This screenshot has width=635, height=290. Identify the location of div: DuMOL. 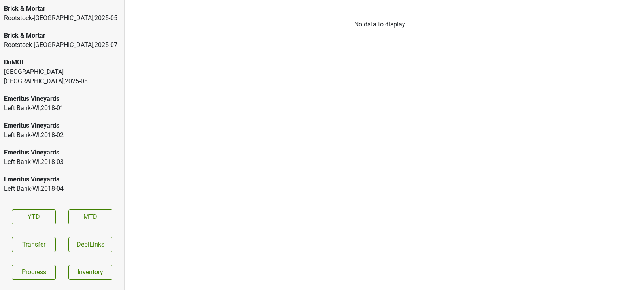
(62, 62).